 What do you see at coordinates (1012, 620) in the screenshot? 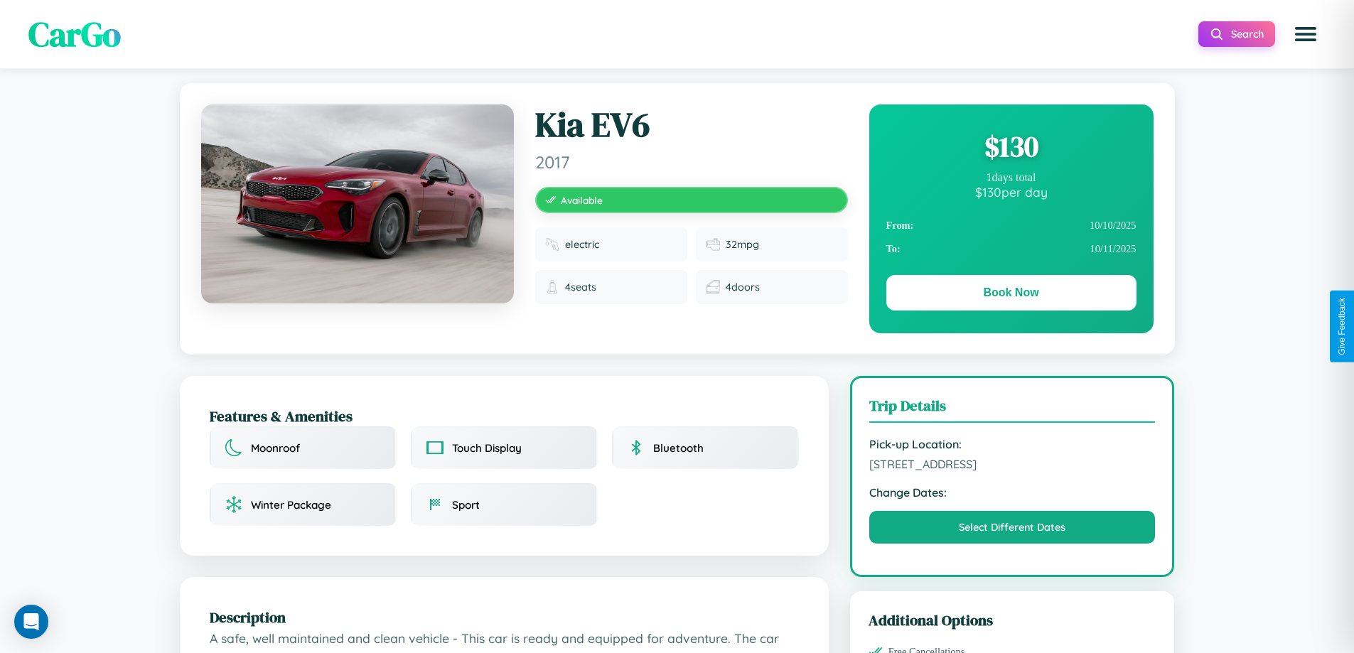
I see `h3: Additional Options` at bounding box center [1012, 620].